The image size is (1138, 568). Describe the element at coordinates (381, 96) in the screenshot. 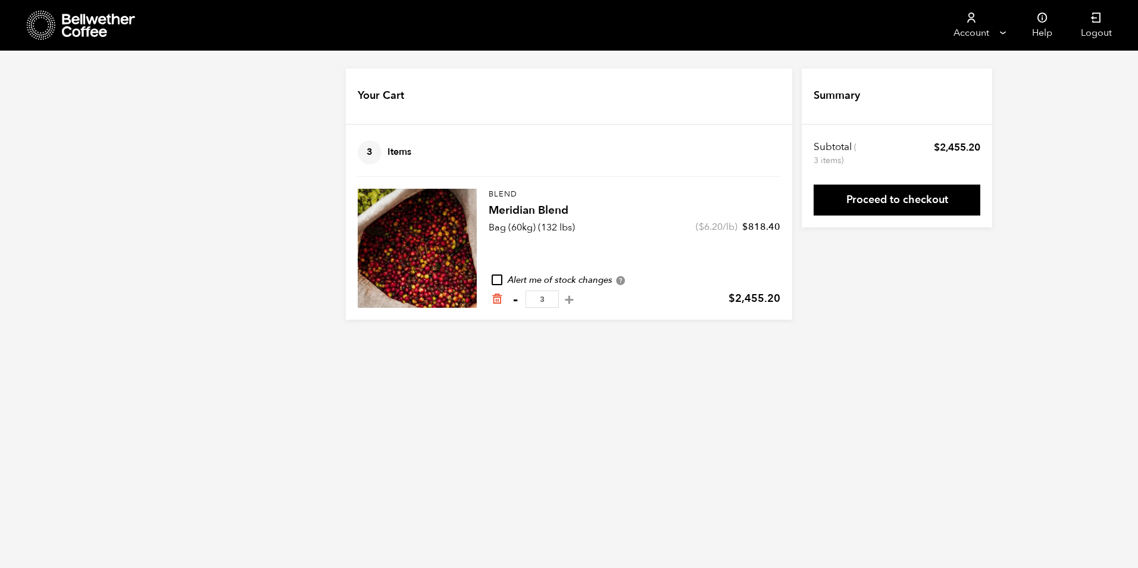

I see `h4: Your Cart` at that location.